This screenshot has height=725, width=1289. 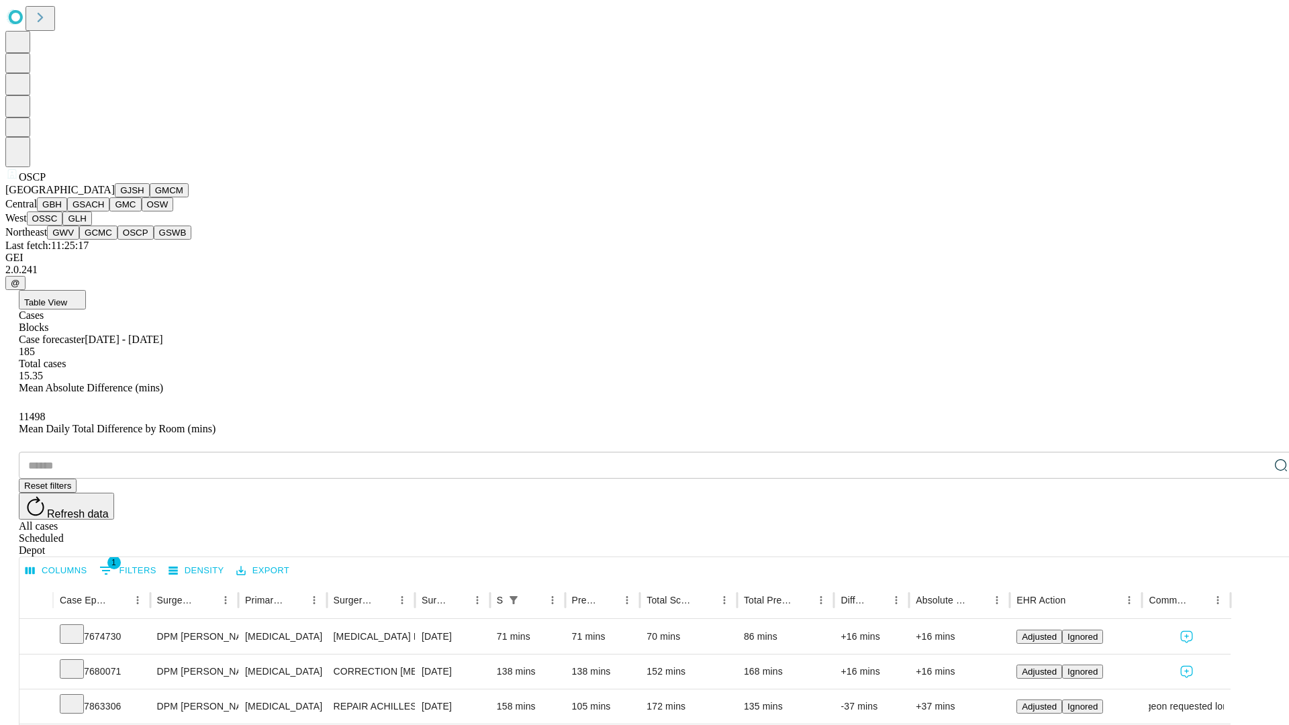 What do you see at coordinates (528, 706) in the screenshot?
I see `div: 158 mins` at bounding box center [528, 706].